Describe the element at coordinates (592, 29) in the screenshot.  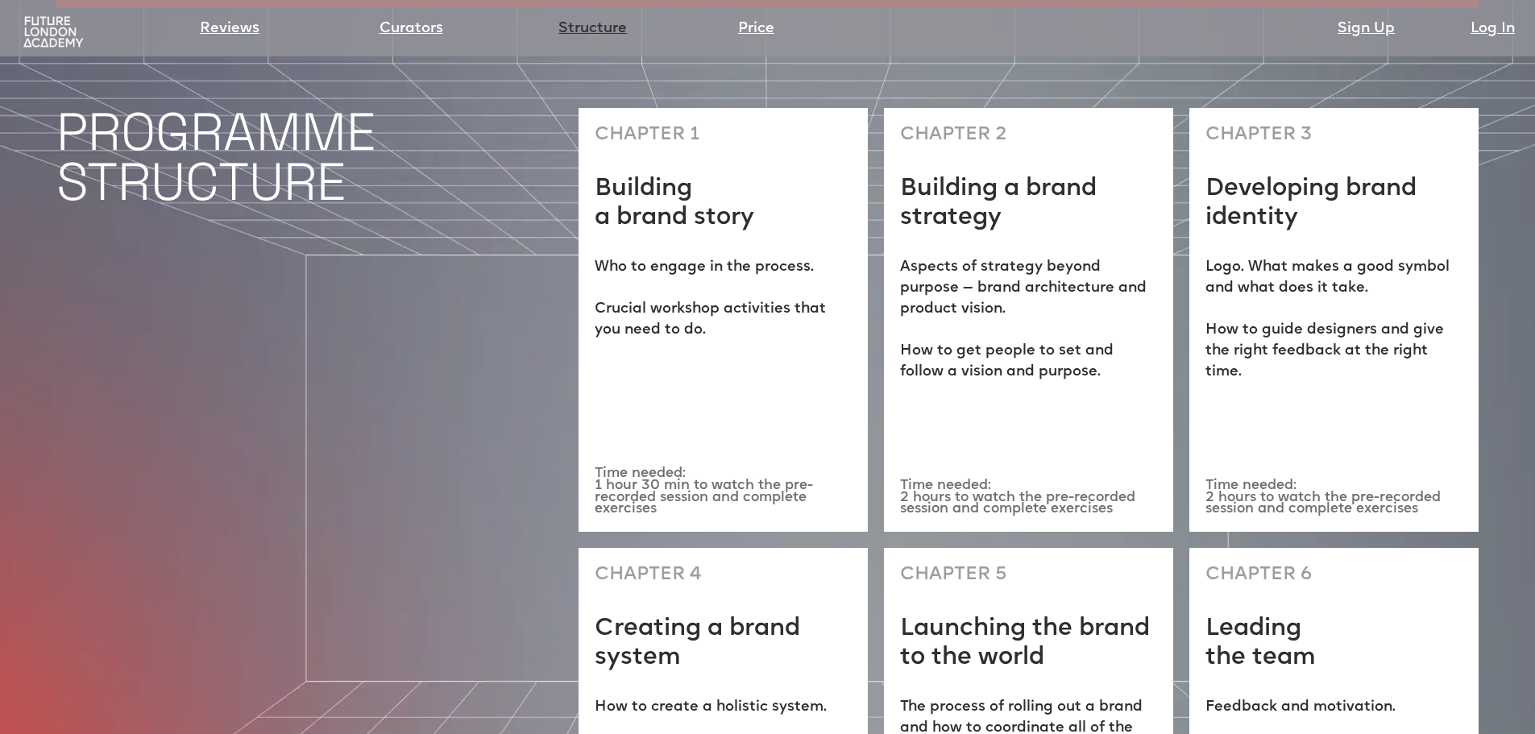
I see `a: Structure` at that location.